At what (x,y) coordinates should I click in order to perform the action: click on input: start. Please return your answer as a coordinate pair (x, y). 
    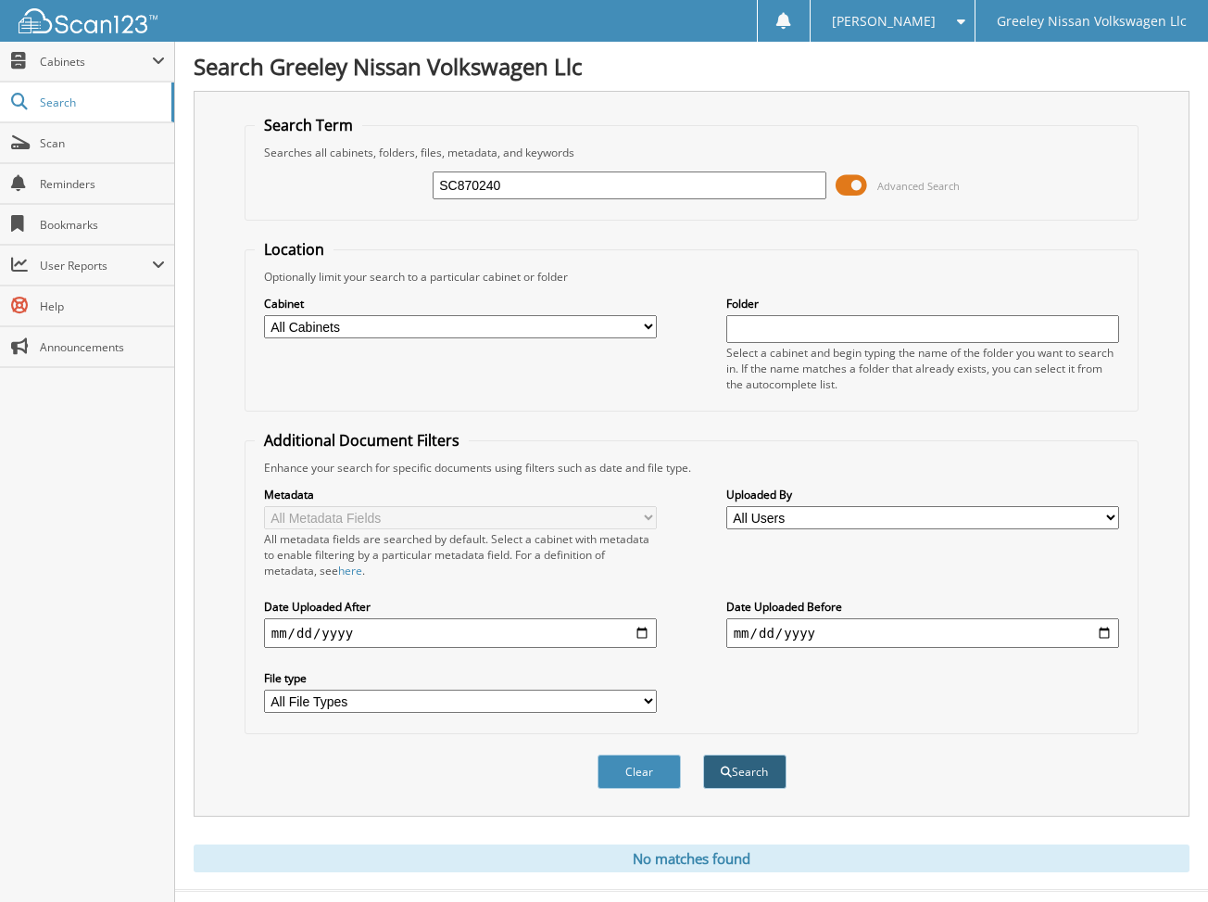
    Looking at the image, I should click on (461, 633).